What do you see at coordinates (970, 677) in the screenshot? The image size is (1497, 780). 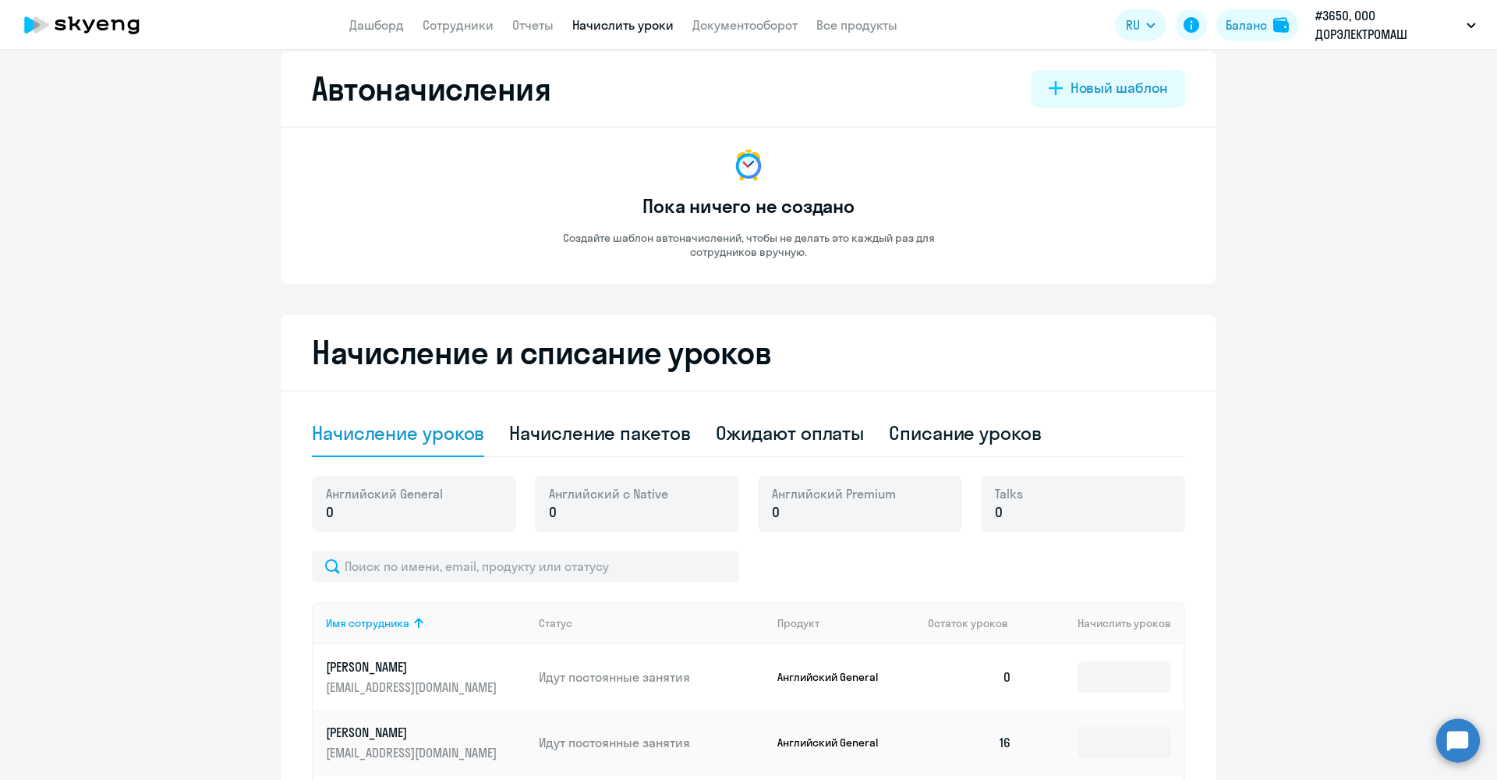 I see `td: 0` at bounding box center [970, 677].